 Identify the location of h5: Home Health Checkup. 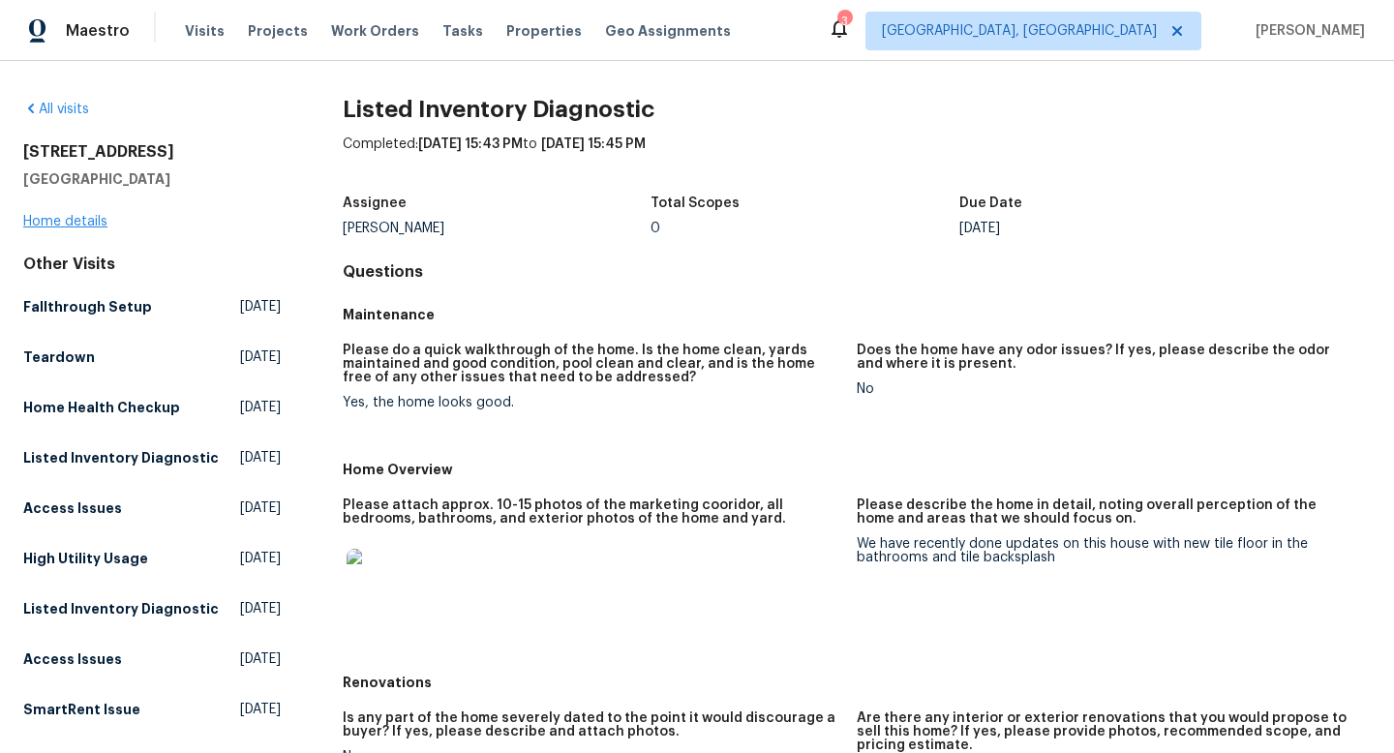
(102, 407).